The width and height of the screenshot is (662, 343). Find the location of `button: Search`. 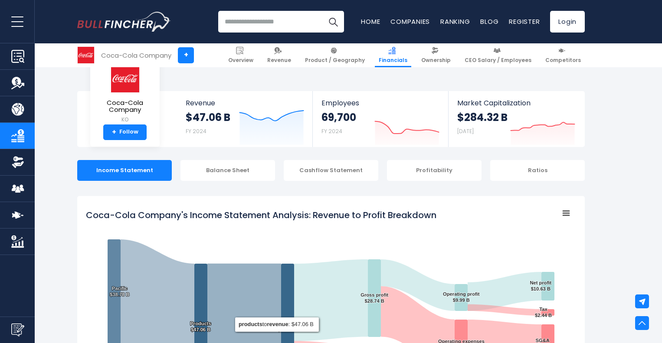

button: Search is located at coordinates (333, 22).